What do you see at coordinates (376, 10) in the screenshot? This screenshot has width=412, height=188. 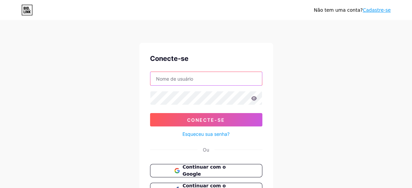 I see `a: Cadastre-se` at bounding box center [376, 10].